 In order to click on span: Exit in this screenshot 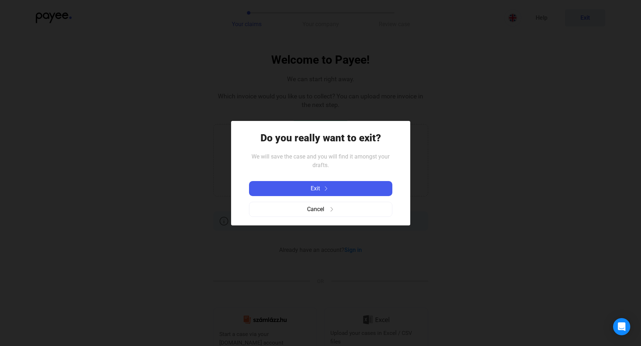, I will do `click(315, 189)`.